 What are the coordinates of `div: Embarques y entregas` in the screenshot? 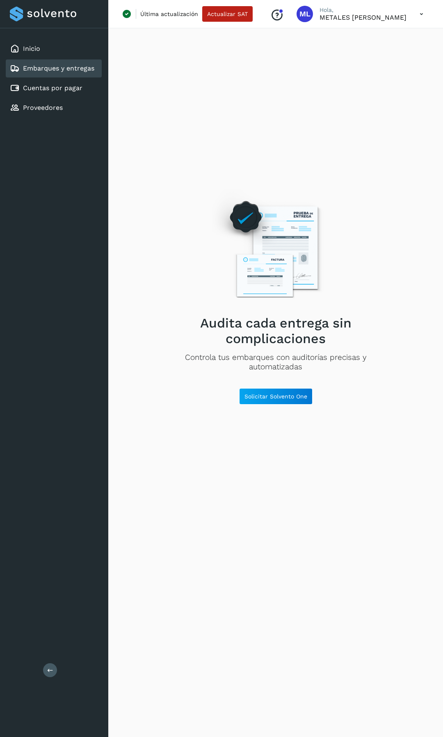 It's located at (54, 68).